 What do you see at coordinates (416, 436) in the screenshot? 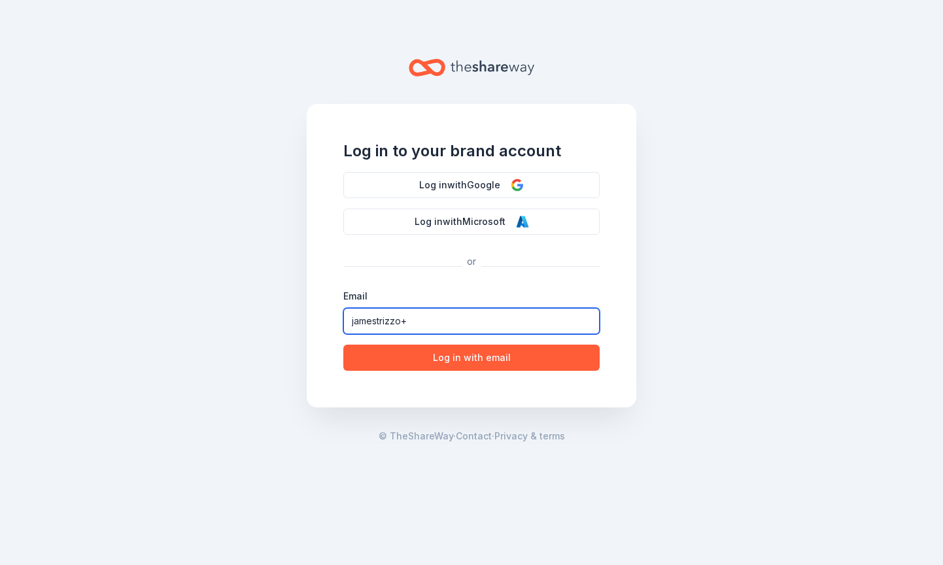
I see `span: © TheShareWay` at bounding box center [416, 436].